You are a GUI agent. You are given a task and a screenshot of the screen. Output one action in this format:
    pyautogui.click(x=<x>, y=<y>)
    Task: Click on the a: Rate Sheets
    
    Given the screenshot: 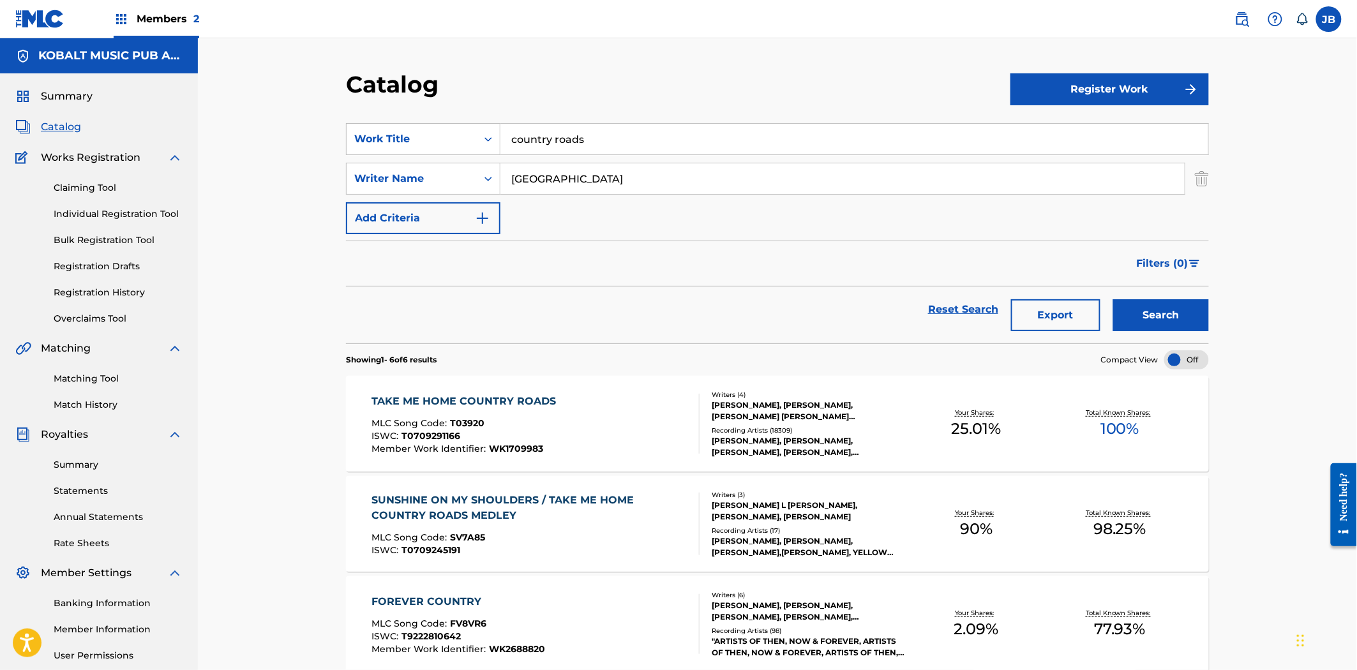 What is the action you would take?
    pyautogui.click(x=118, y=543)
    